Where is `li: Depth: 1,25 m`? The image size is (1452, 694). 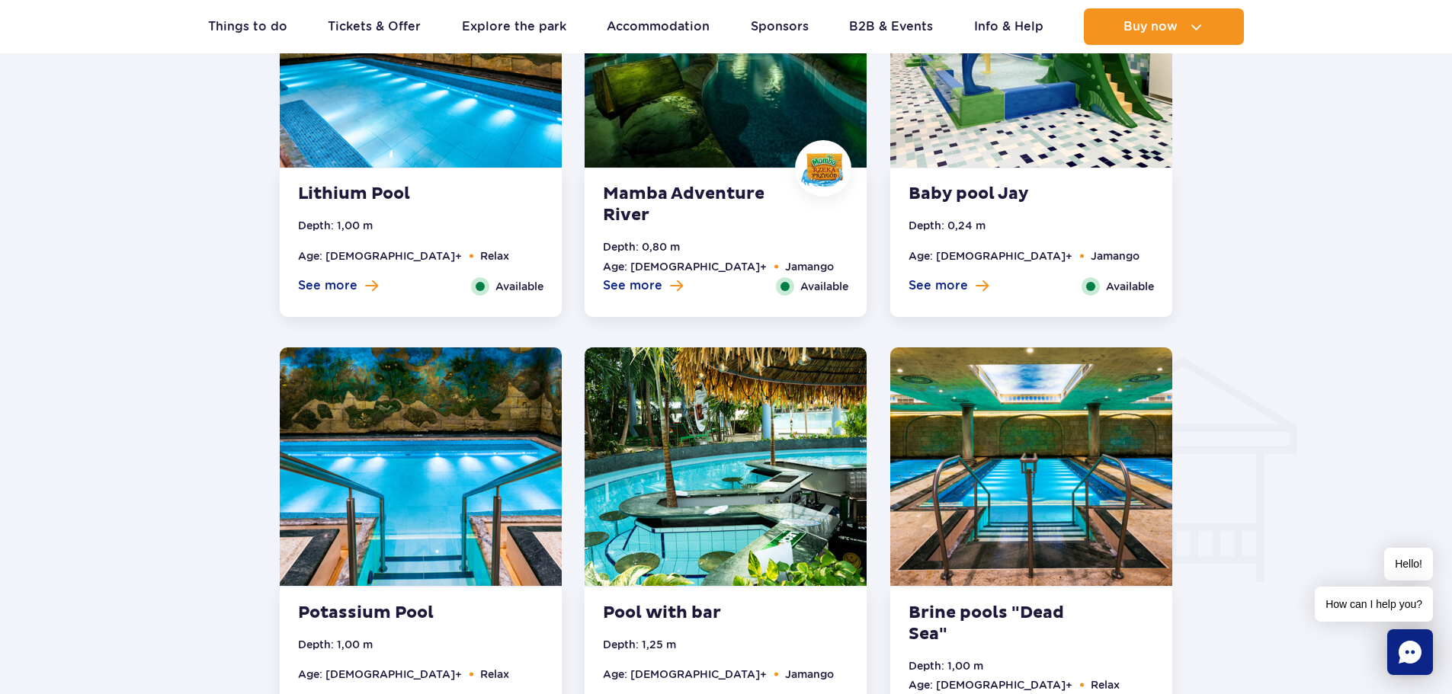 li: Depth: 1,25 m is located at coordinates (640, 645).